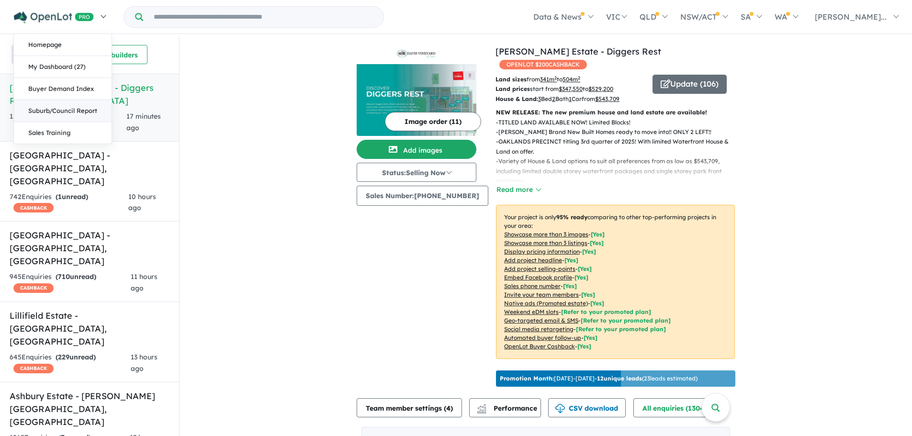  What do you see at coordinates (539, 329) in the screenshot?
I see `u: Social media retargeting` at bounding box center [539, 329].